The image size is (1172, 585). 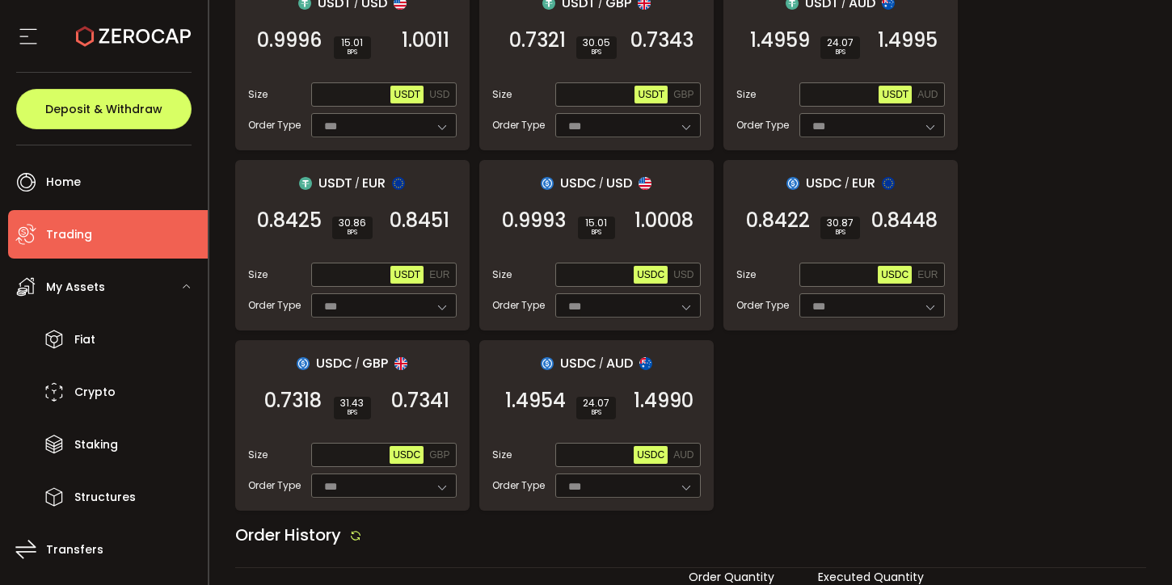 What do you see at coordinates (420, 221) in the screenshot?
I see `span: 0.8451` at bounding box center [420, 221].